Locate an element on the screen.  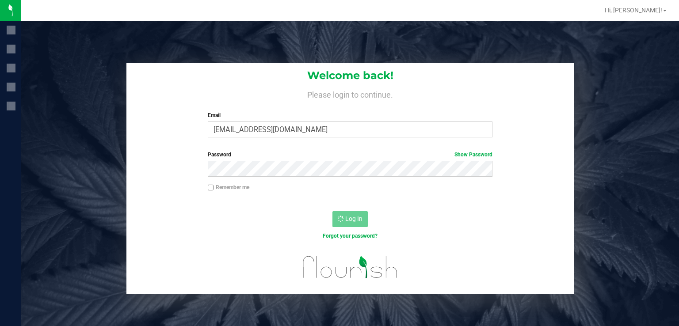
h4: Please login to continue. is located at coordinates (350, 94).